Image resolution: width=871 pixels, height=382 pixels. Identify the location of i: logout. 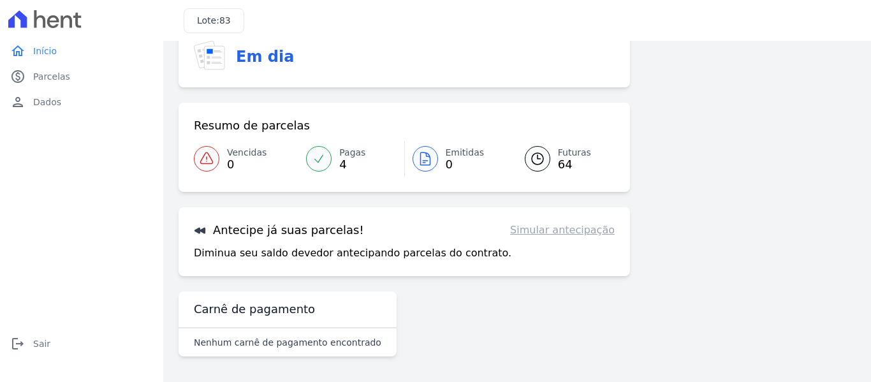
(18, 344).